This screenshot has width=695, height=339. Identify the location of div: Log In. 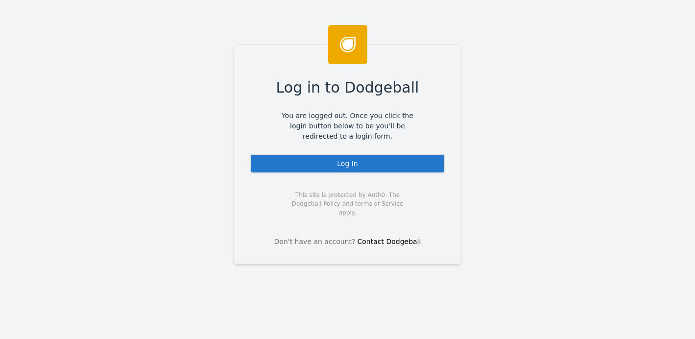
(347, 164).